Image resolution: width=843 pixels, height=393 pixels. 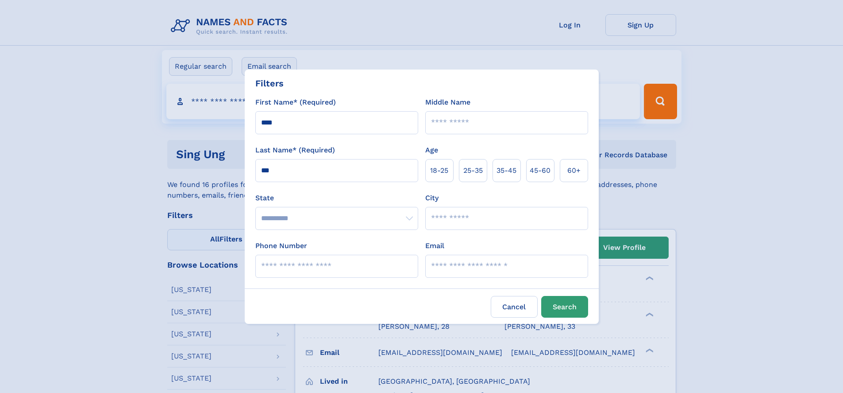 I want to click on label: Phone Number, so click(x=281, y=246).